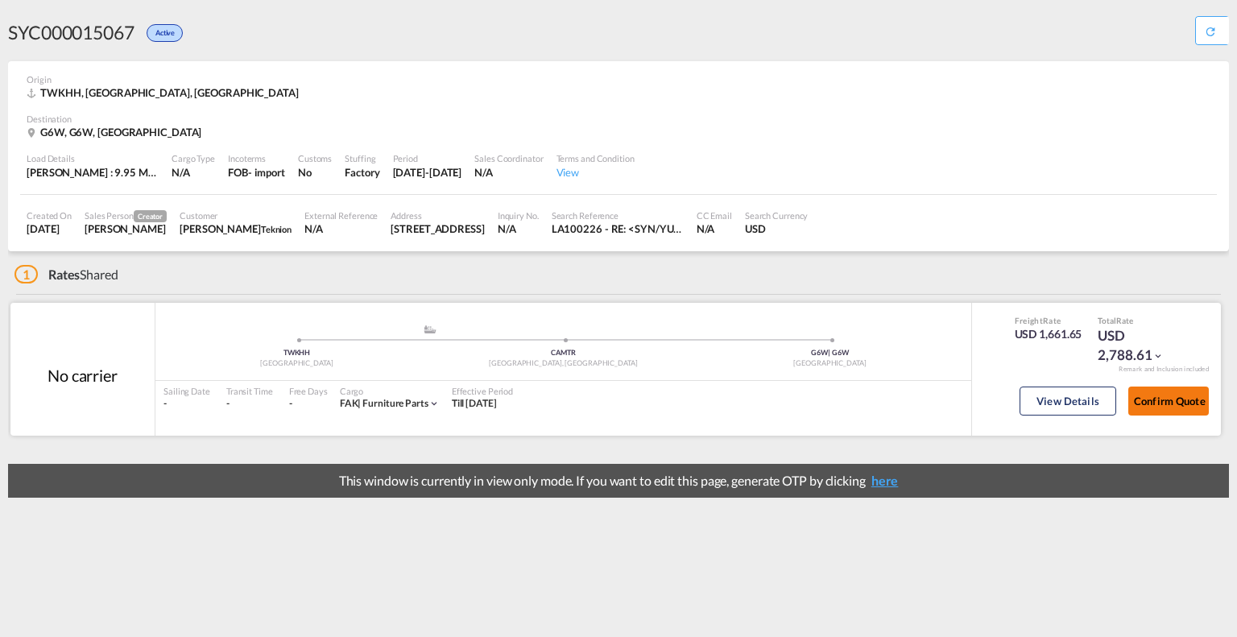 Image resolution: width=1237 pixels, height=637 pixels. I want to click on span: Rates, so click(64, 274).